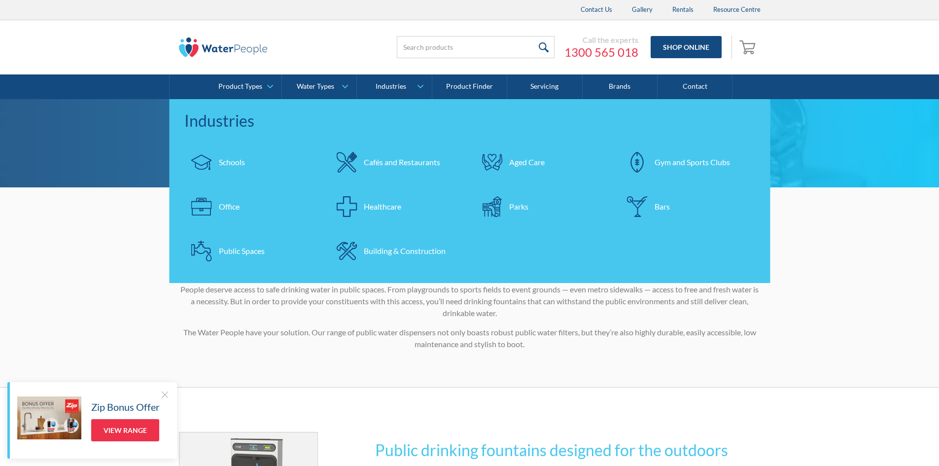  What do you see at coordinates (232, 162) in the screenshot?
I see `div: Schools` at bounding box center [232, 162].